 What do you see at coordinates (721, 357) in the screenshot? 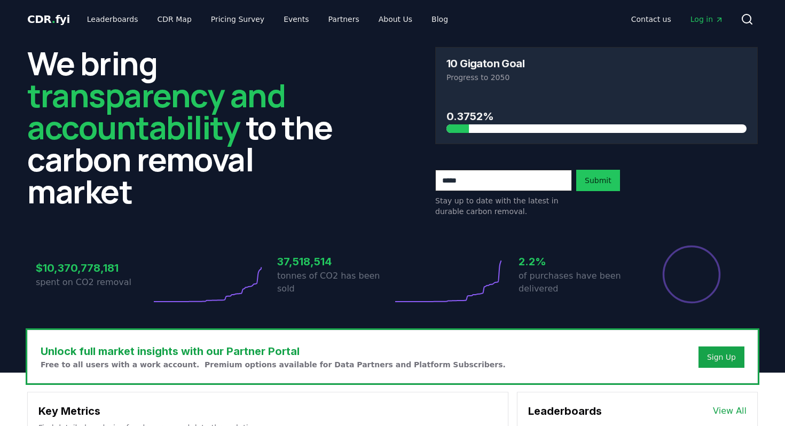
I see `button: Sign Up` at bounding box center [721, 357].